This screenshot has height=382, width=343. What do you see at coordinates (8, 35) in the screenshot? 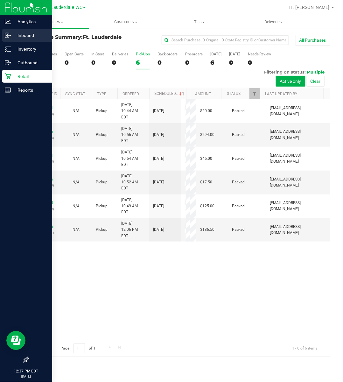
I see `inline-svg: Inbound` at bounding box center [8, 35].